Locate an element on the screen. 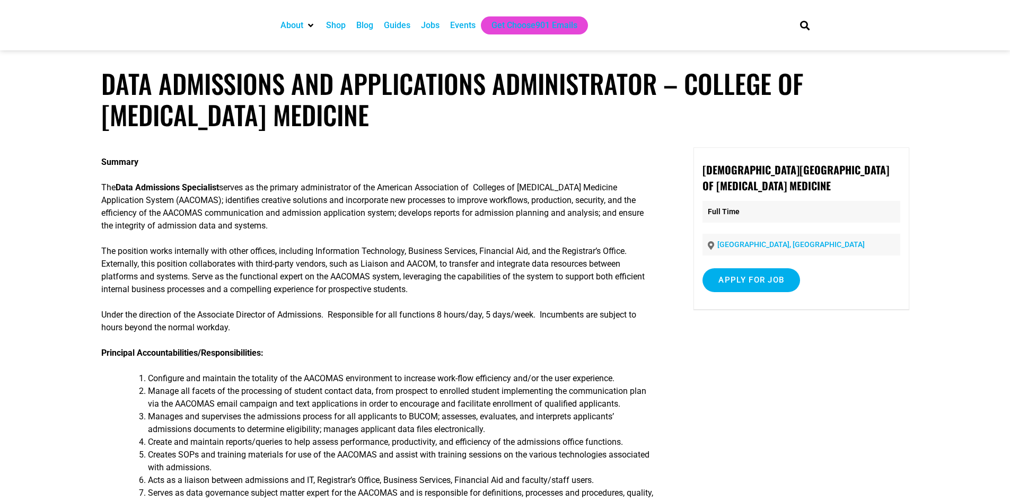 The height and width of the screenshot is (501, 1010). strong: Principal Accountabilities/Responsibilities: is located at coordinates (182, 353).